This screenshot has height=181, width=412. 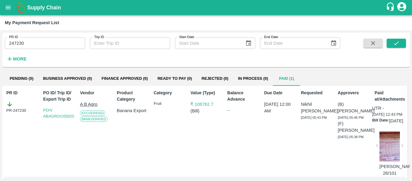 What do you see at coordinates (130, 43) in the screenshot?
I see `input: Enter Trip ID` at bounding box center [130, 43].